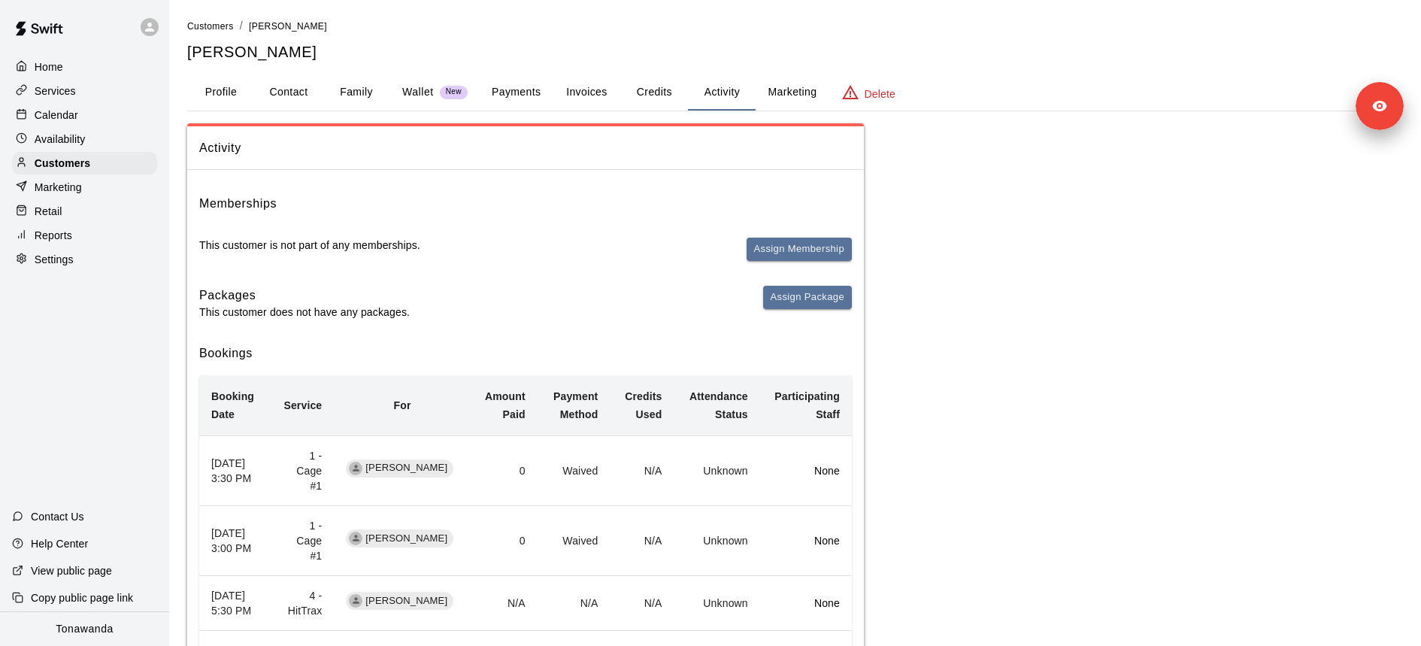  Describe the element at coordinates (722, 92) in the screenshot. I see `button: Activity` at that location.